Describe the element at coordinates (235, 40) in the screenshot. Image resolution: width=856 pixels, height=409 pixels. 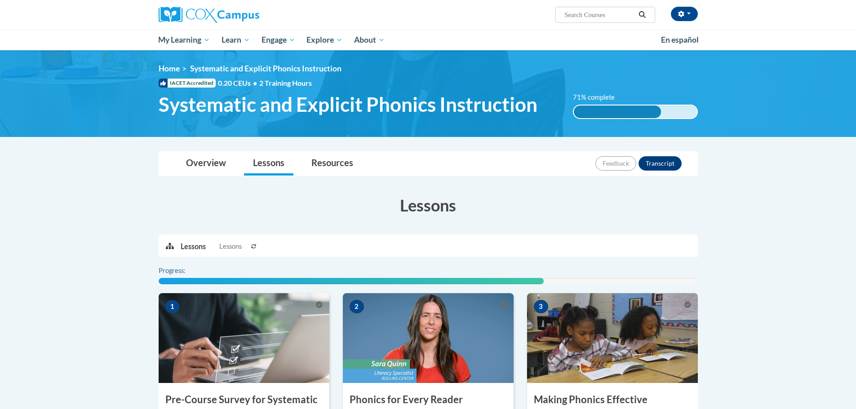
I see `span: Learn` at that location.